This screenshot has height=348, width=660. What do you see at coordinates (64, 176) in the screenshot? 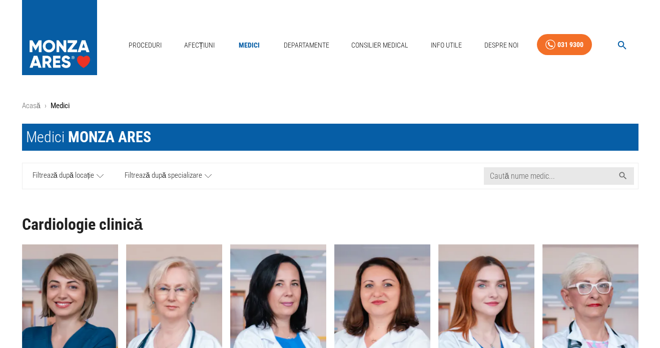
I see `span: Filtrează după locație` at bounding box center [64, 176].